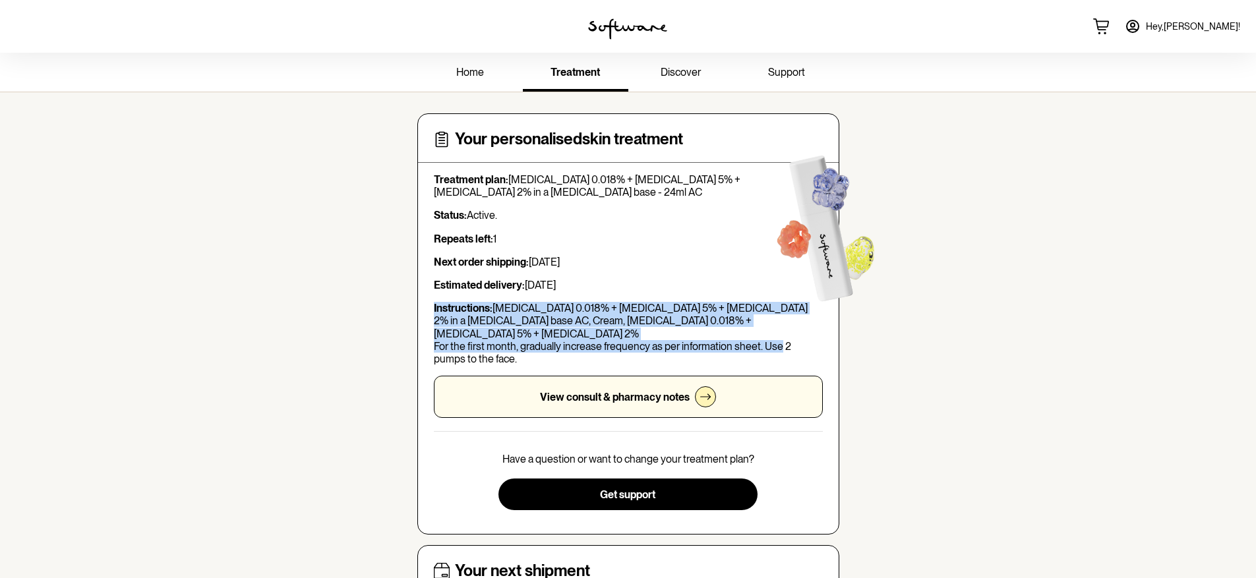 This screenshot has height=578, width=1256. Describe the element at coordinates (628, 29) in the screenshot. I see `img: software logo` at that location.